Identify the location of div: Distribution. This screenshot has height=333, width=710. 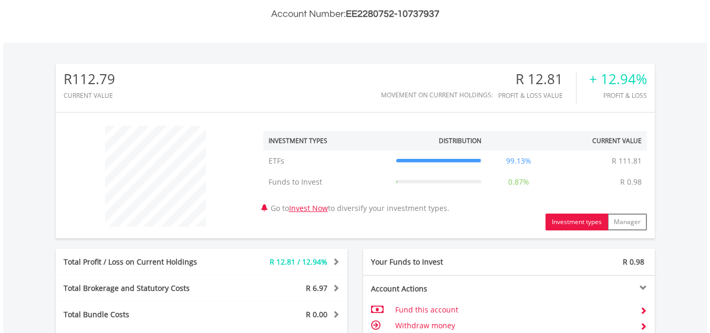
(460, 140).